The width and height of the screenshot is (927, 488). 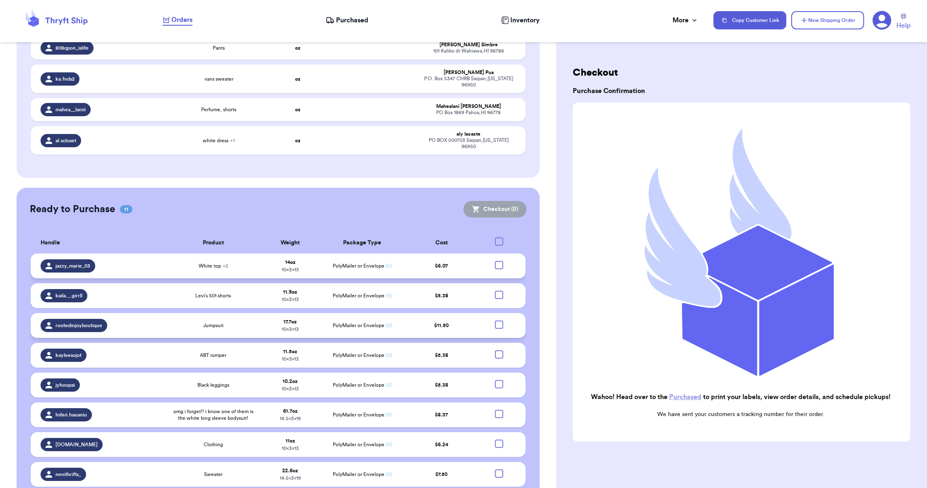 I want to click on a: Orders, so click(x=178, y=20).